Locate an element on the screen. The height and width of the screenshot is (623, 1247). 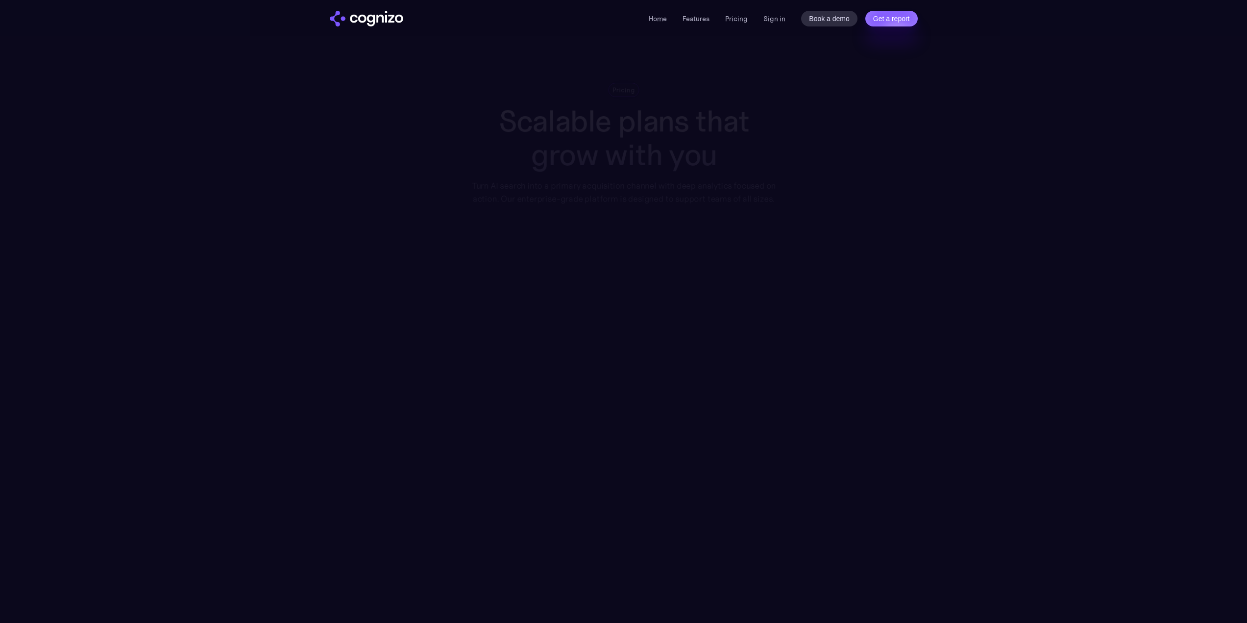
a: Book a demo is located at coordinates (829, 19).